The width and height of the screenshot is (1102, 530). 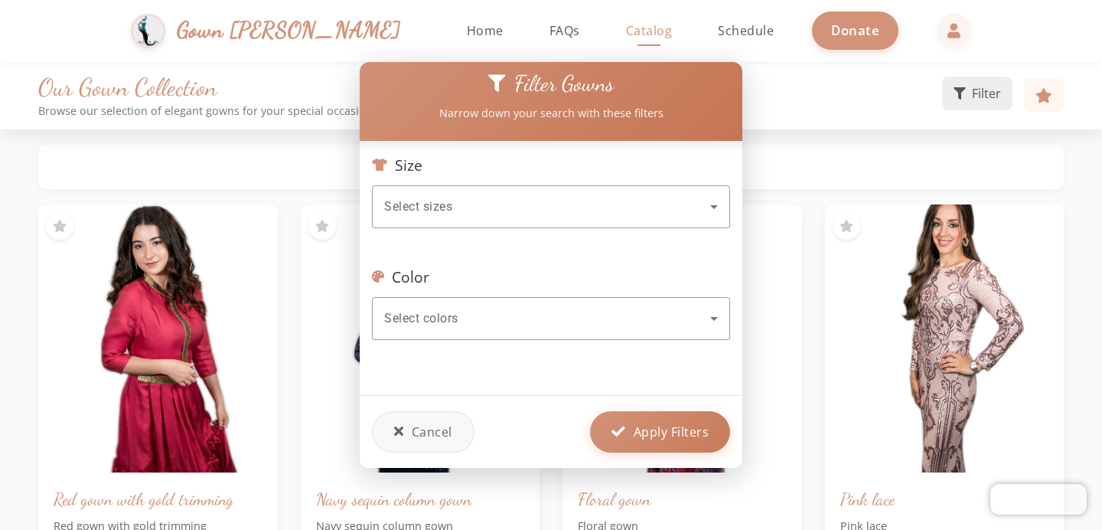 What do you see at coordinates (551, 113) in the screenshot?
I see `p: Narrow down your search with these filters` at bounding box center [551, 113].